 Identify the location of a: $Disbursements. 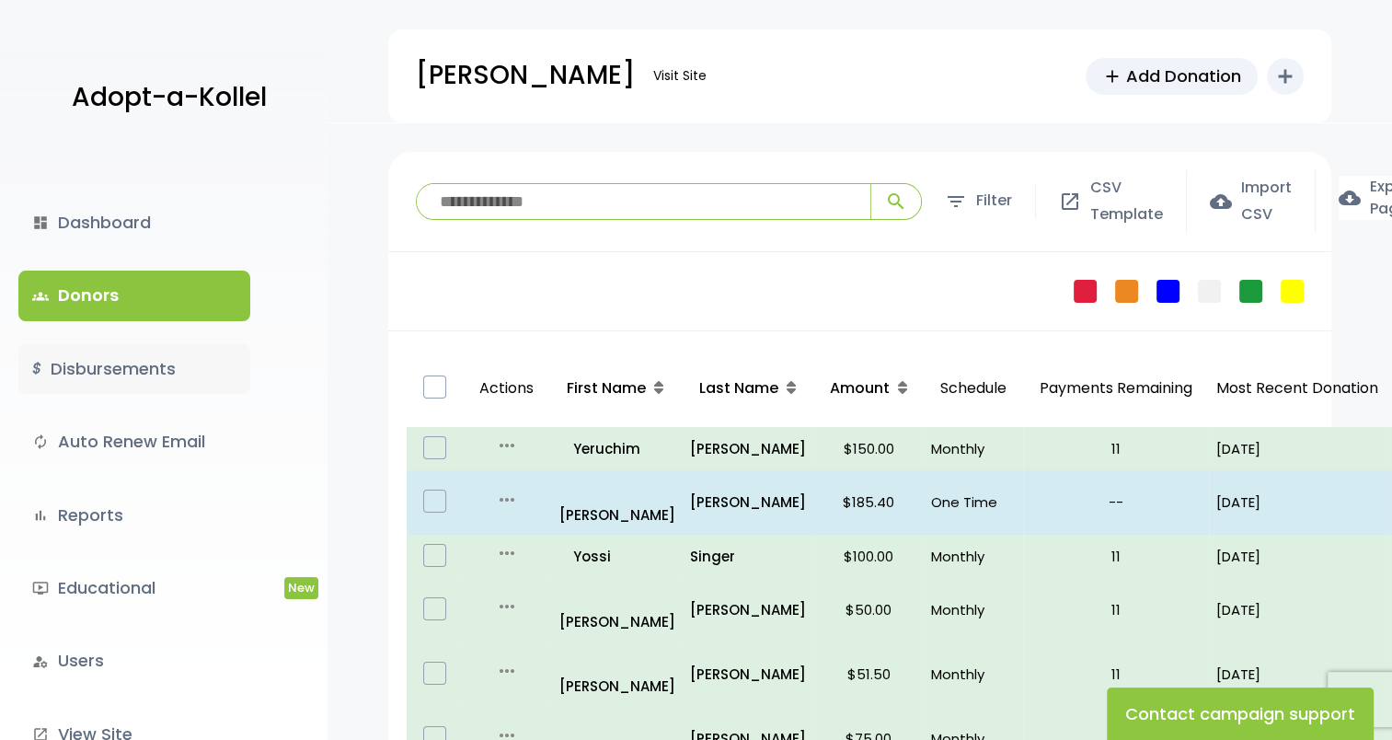
(134, 369).